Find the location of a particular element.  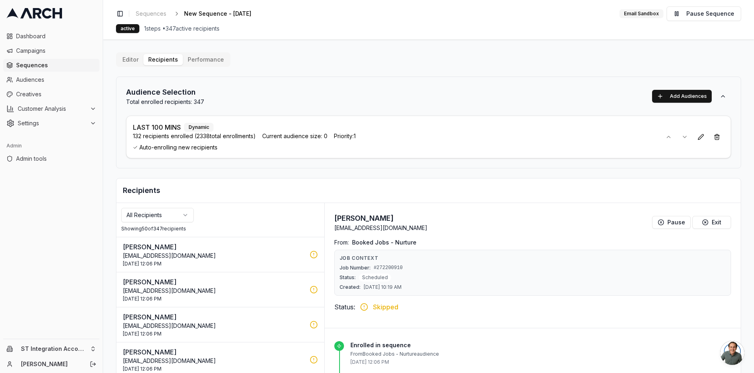

div: Email Sandbox is located at coordinates (641, 14).